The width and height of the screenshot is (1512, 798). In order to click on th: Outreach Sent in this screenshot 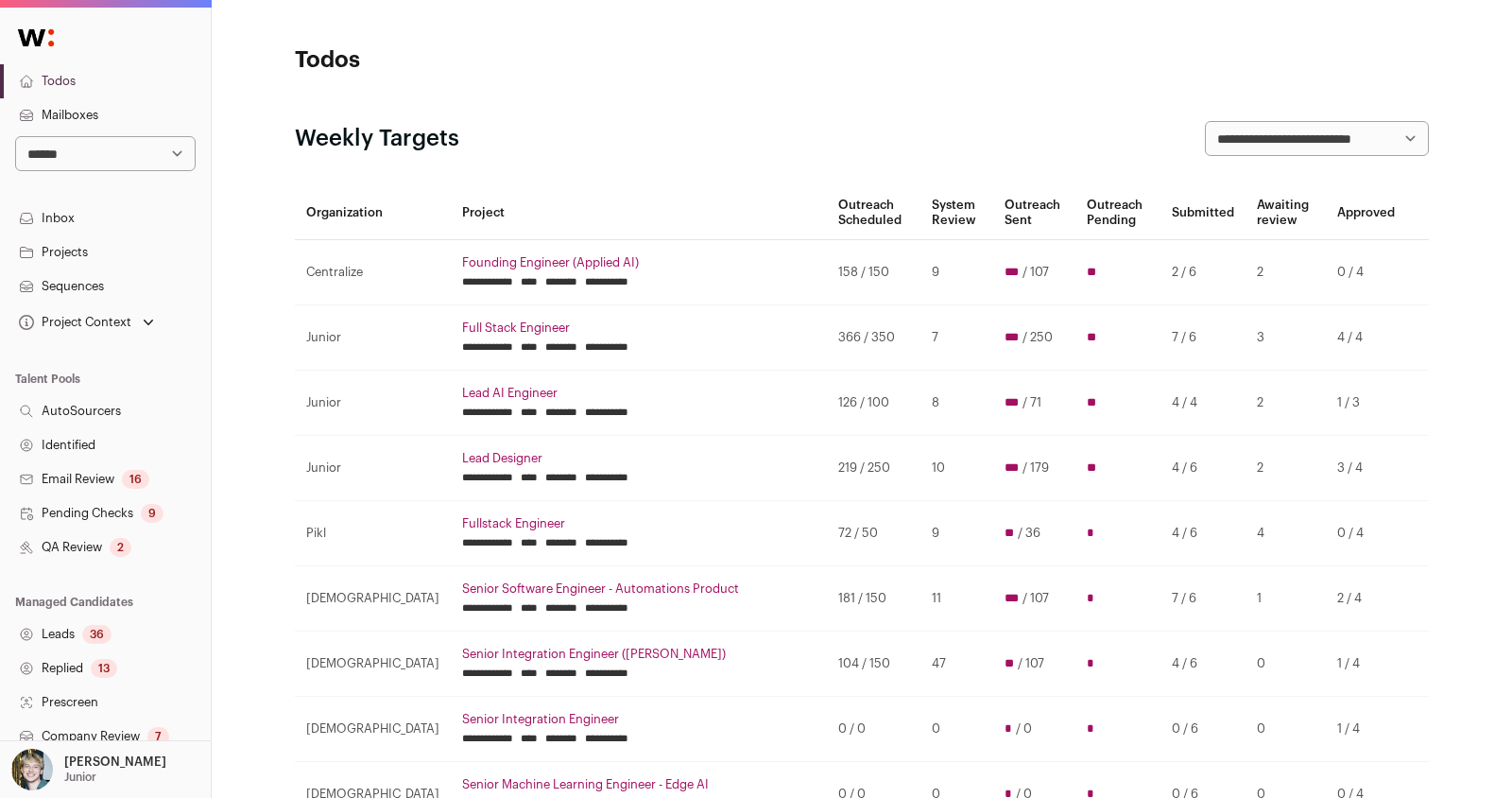, I will do `click(1033, 213)`.